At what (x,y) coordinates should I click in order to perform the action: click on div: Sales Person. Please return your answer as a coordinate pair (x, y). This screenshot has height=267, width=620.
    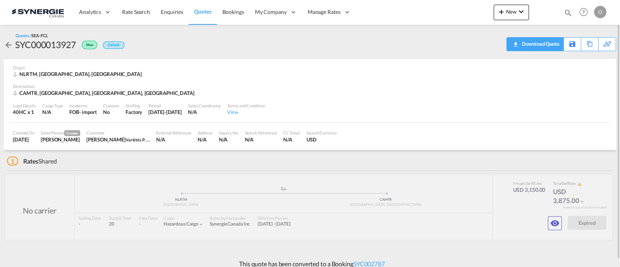
    Looking at the image, I should click on (60, 133).